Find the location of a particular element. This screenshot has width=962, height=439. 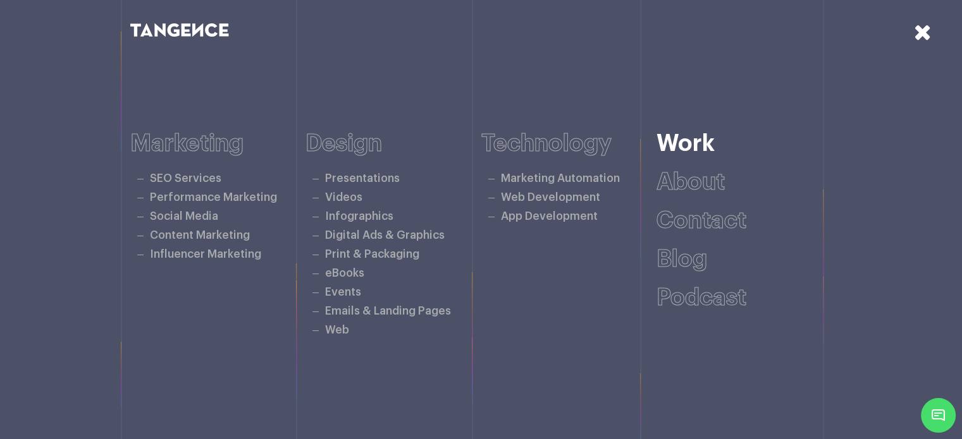

a: Blog is located at coordinates (682, 259).